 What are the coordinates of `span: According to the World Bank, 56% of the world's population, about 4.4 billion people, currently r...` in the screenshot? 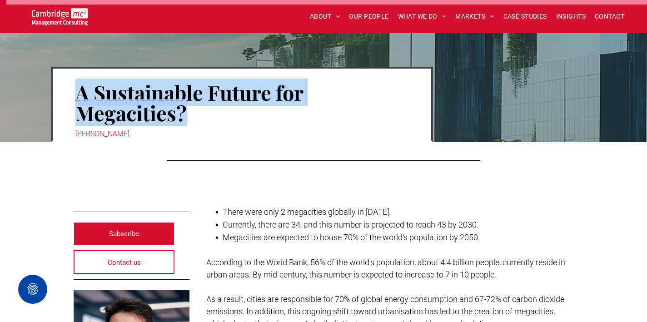 It's located at (386, 268).